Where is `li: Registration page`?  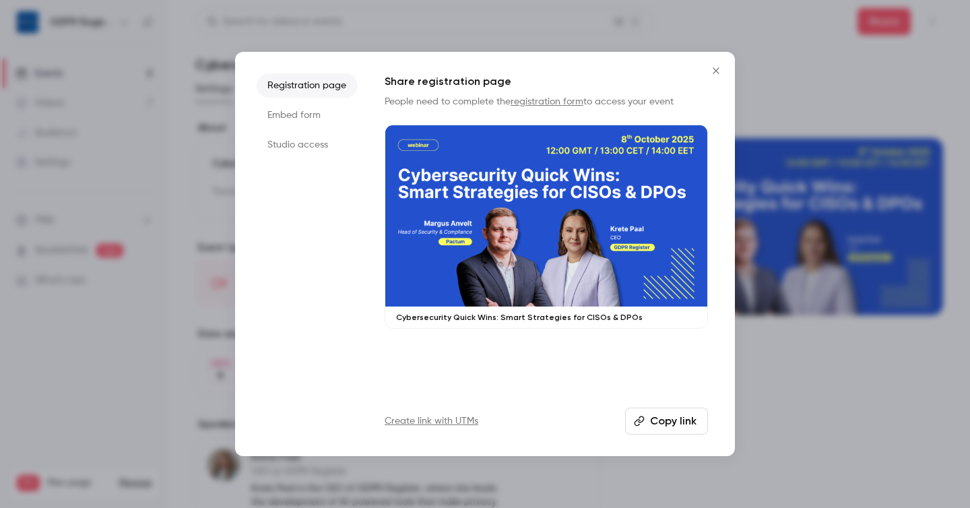 li: Registration page is located at coordinates (307, 86).